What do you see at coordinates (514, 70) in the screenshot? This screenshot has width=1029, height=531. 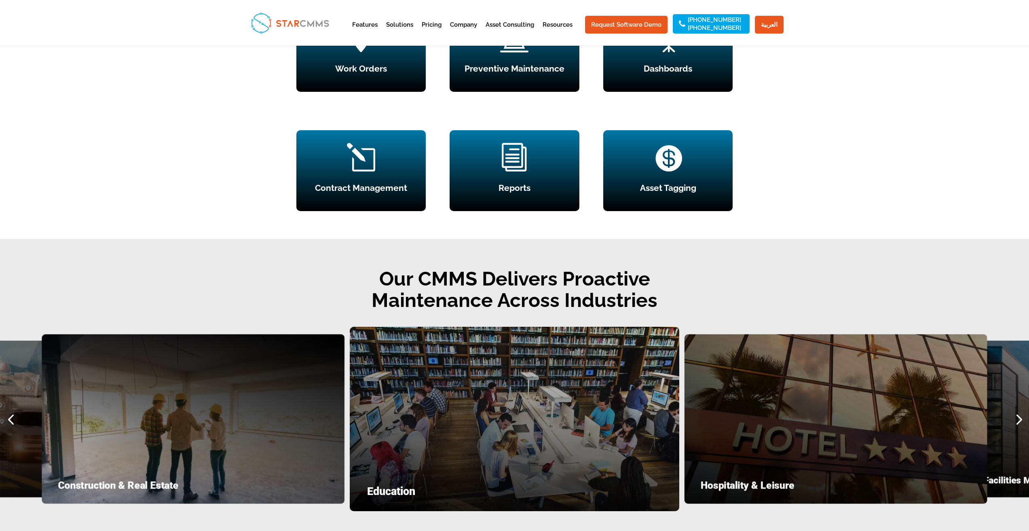 I see `h4: Preventive Maintenance` at bounding box center [514, 70].